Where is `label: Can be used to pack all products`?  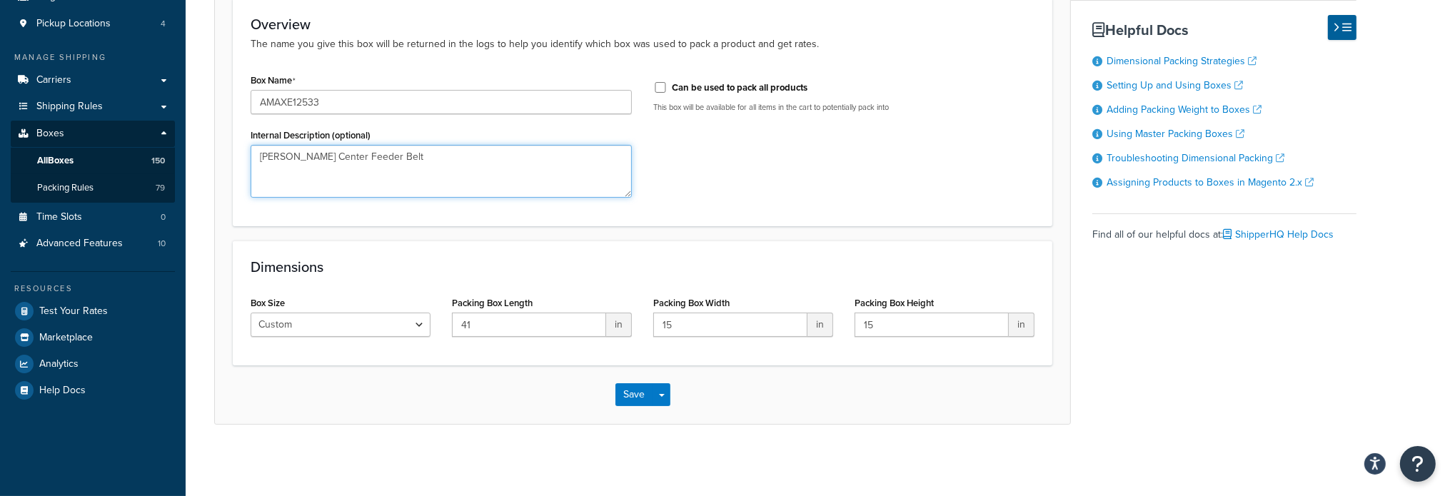
label: Can be used to pack all products is located at coordinates (740, 88).